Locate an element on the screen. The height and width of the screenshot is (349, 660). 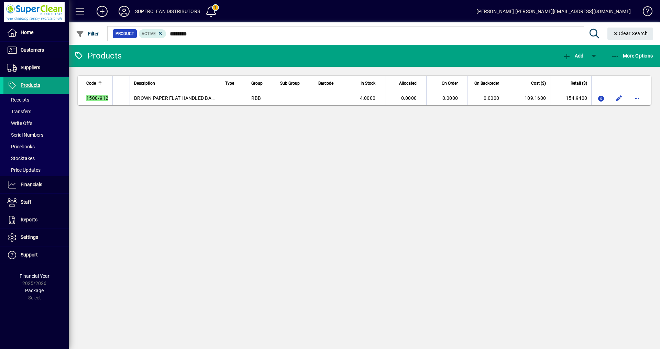
a: Reports is located at coordinates (36, 220).